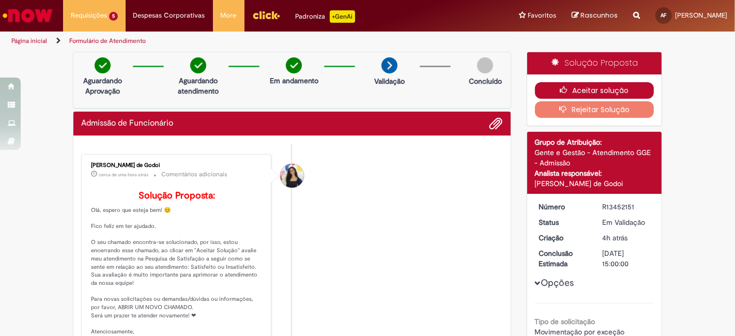 The height and width of the screenshot is (336, 735). What do you see at coordinates (124, 175) in the screenshot?
I see `span: cerca de uma hora atrás` at bounding box center [124, 175].